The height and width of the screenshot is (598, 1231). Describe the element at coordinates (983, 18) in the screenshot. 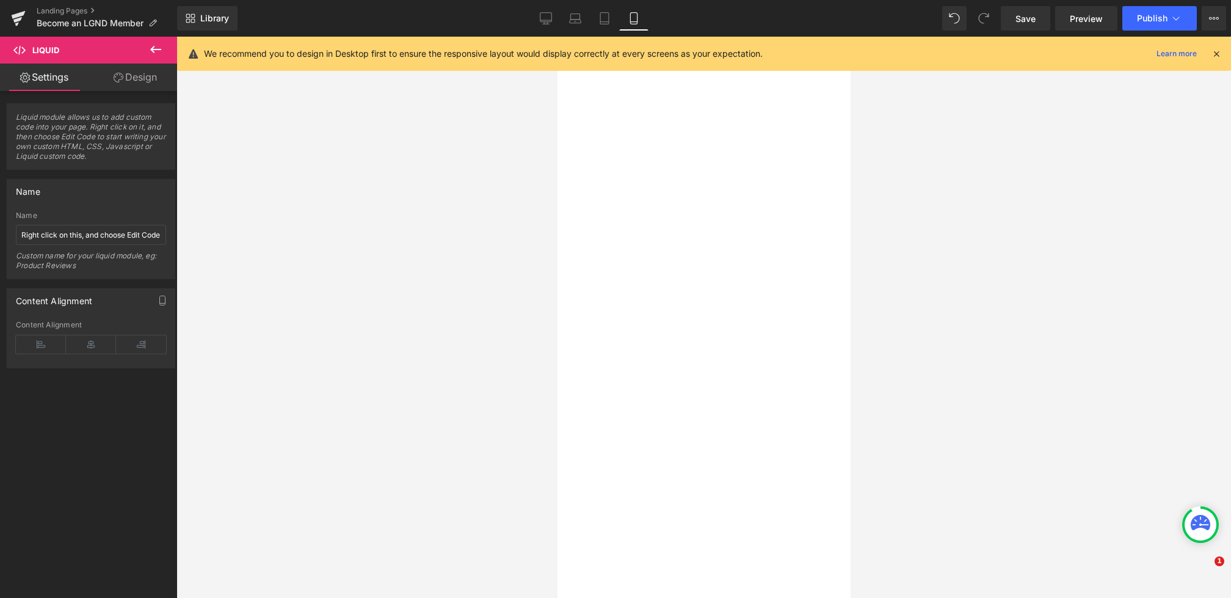

I see `button: Redo` at that location.